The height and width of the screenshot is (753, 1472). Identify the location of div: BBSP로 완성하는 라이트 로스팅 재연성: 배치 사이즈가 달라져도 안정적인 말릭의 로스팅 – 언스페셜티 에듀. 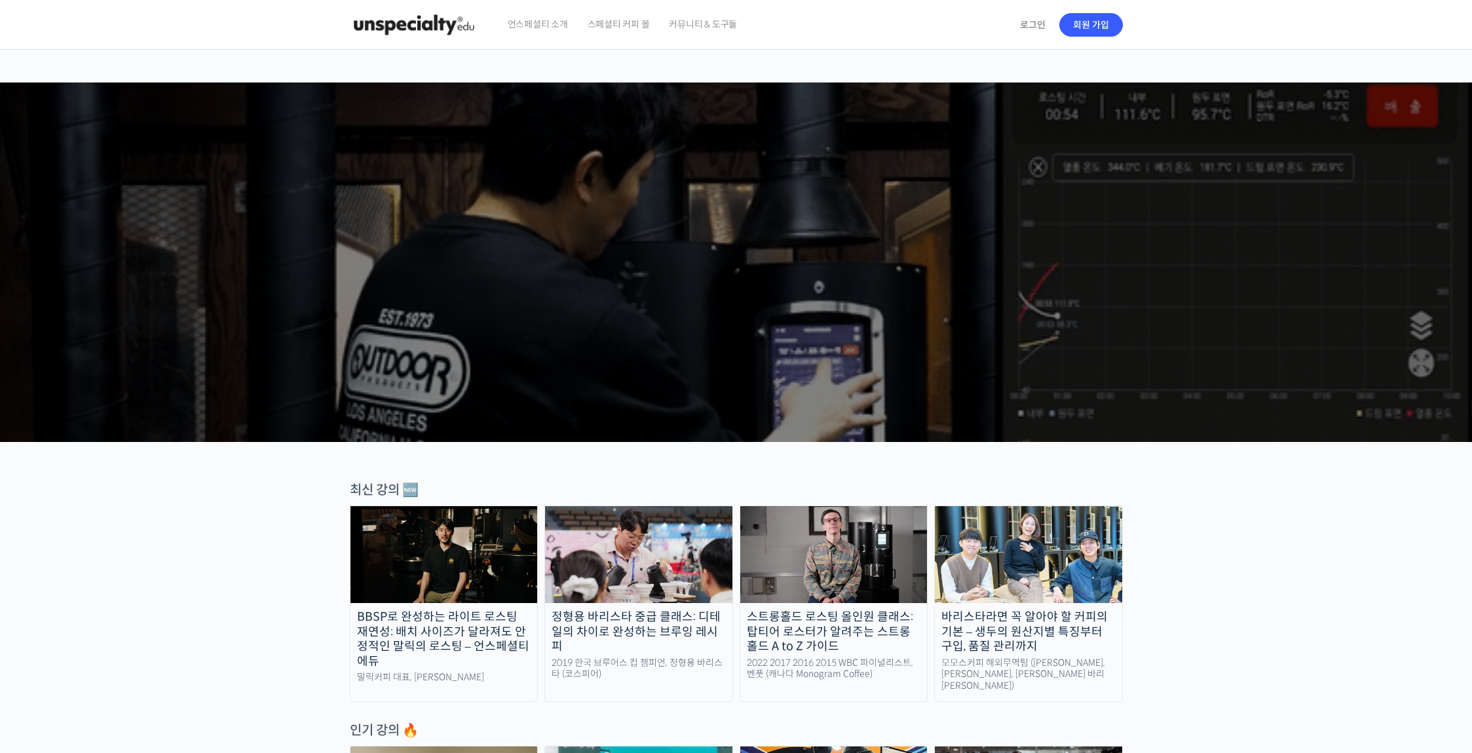
(444, 639).